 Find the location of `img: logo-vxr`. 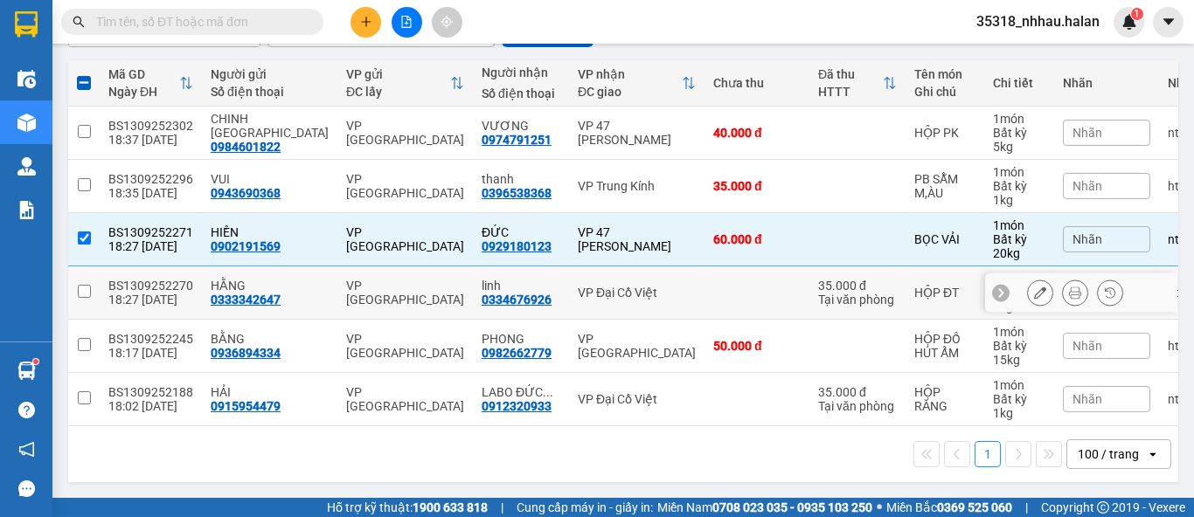

img: logo-vxr is located at coordinates (26, 24).